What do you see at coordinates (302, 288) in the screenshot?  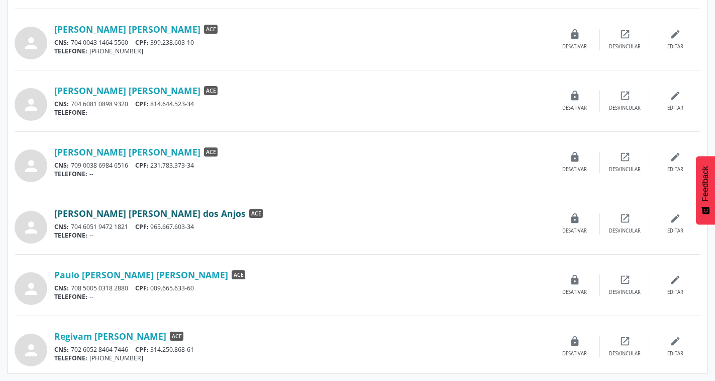 I see `div: 708 5005 0318 2880 009.665.633-60` at bounding box center [302, 288].